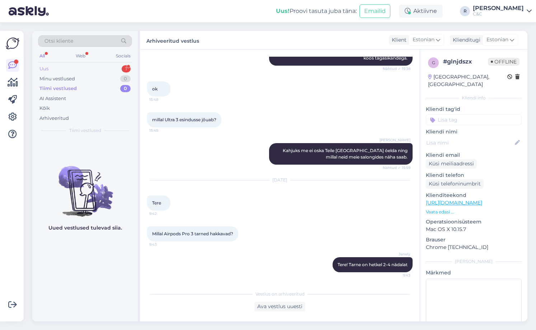 The width and height of the screenshot is (536, 330). What do you see at coordinates (126, 69) in the screenshot?
I see `div: 1` at bounding box center [126, 69].